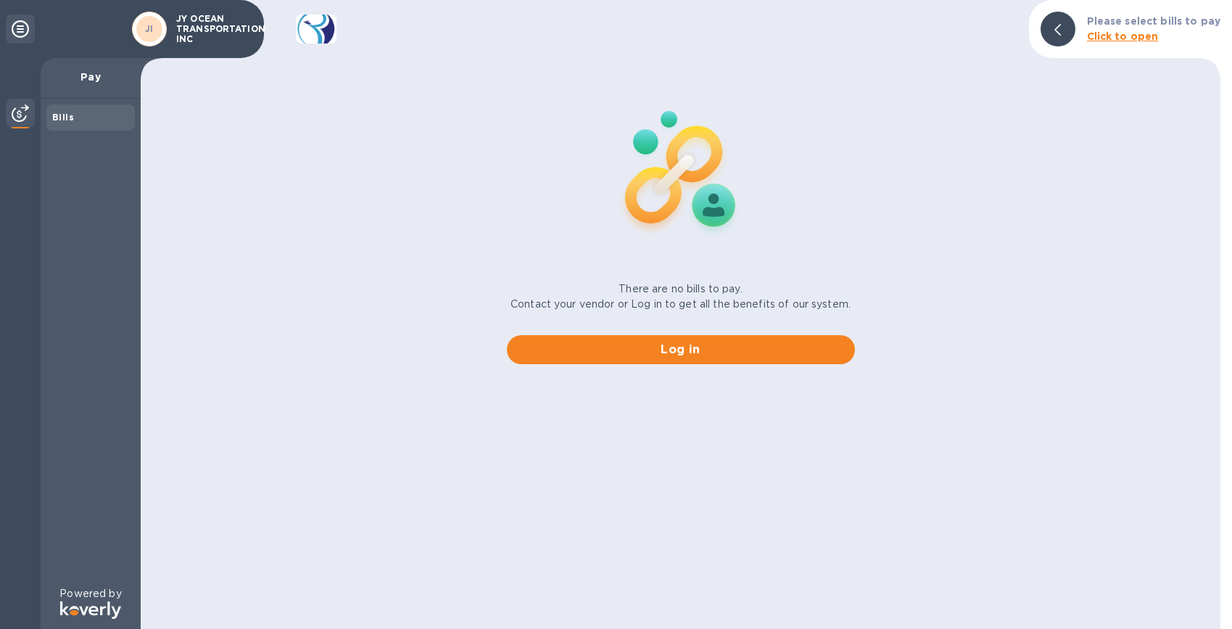 The width and height of the screenshot is (1232, 629). I want to click on p: JY OCEAN TRANSPORTATION INC, so click(212, 29).